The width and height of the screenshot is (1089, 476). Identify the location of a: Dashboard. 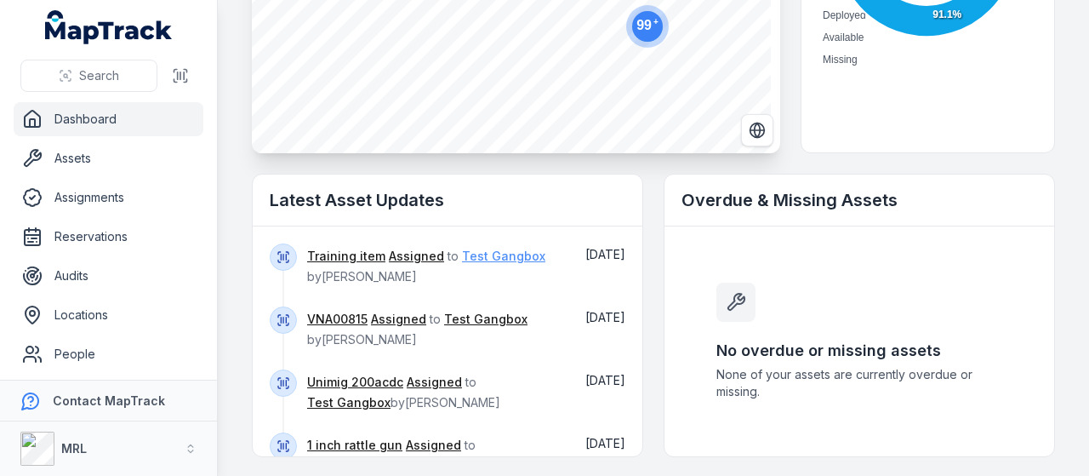
(108, 119).